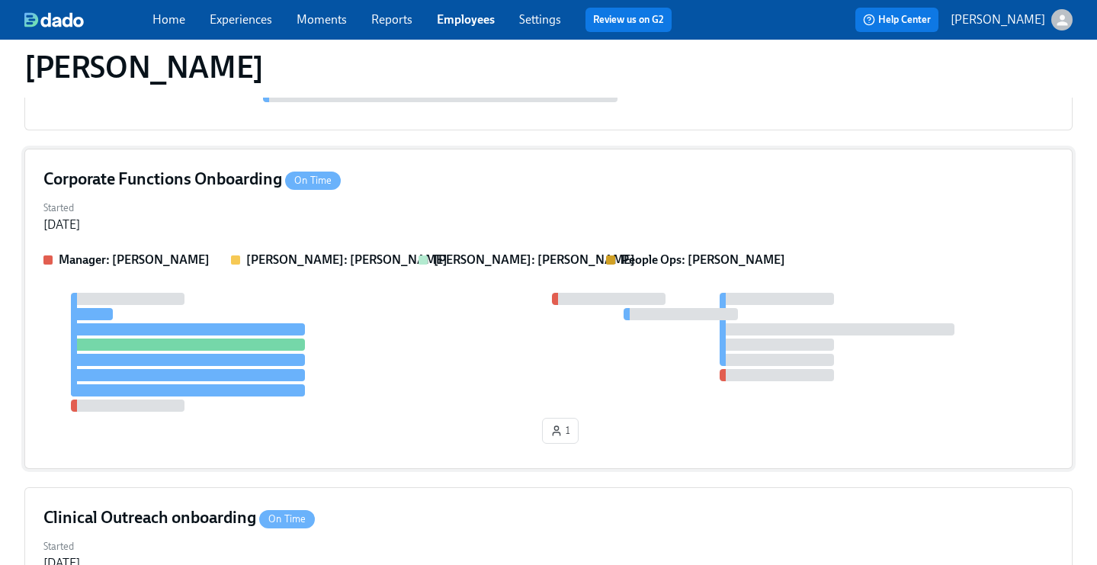 This screenshot has height=565, width=1097. Describe the element at coordinates (88, 20) in the screenshot. I see `a: dado` at that location.